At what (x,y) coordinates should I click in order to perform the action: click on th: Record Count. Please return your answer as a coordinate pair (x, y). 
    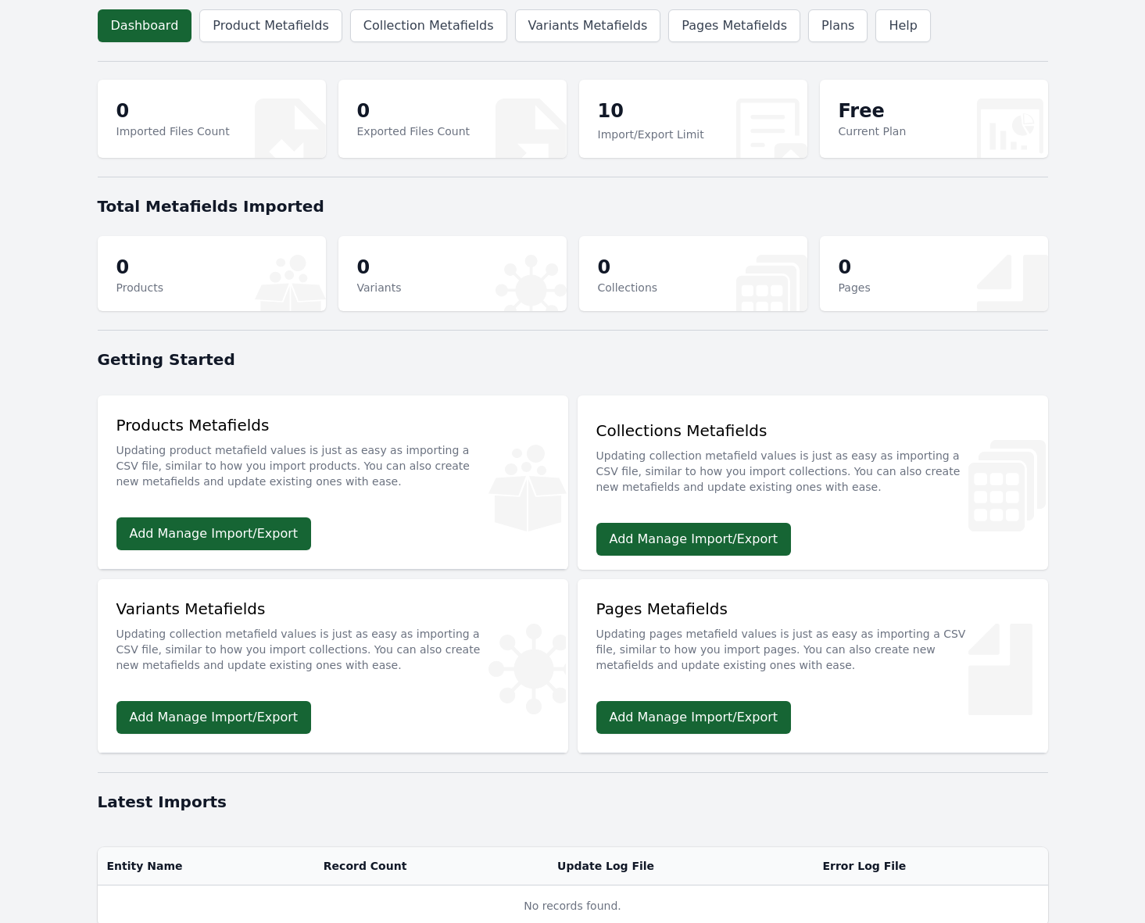
    Looking at the image, I should click on (431, 866).